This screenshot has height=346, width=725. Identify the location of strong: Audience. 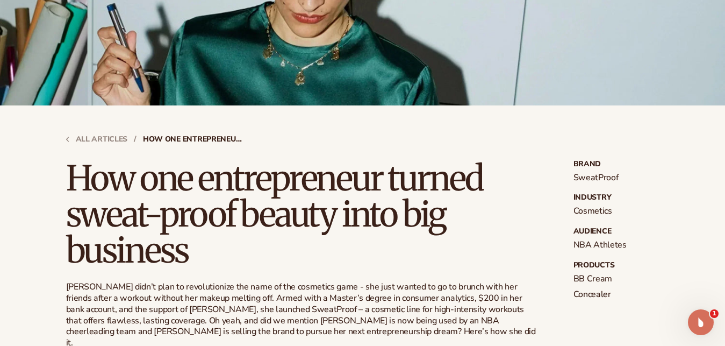
(617, 231).